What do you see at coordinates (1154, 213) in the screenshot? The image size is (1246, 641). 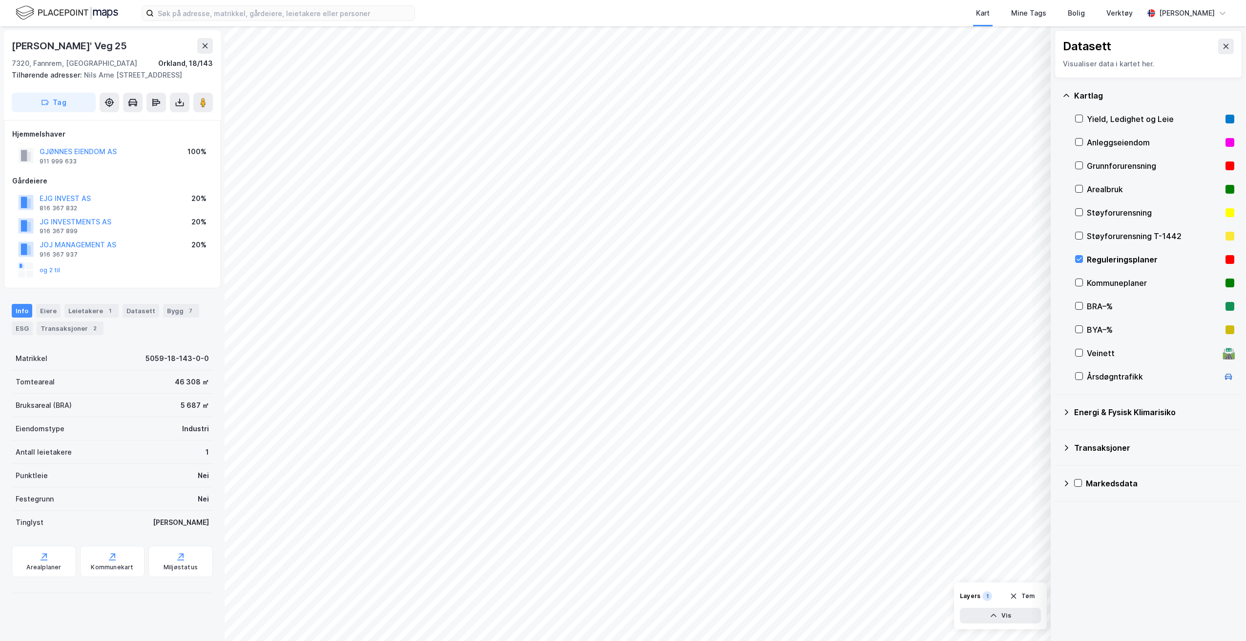 I see `div: Støyforurensning` at bounding box center [1154, 213].